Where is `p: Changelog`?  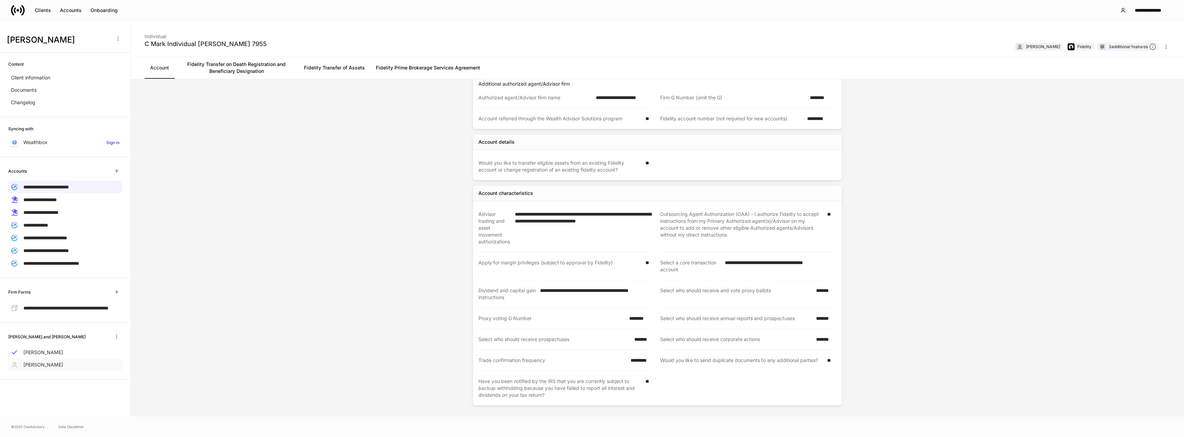
p: Changelog is located at coordinates (23, 103).